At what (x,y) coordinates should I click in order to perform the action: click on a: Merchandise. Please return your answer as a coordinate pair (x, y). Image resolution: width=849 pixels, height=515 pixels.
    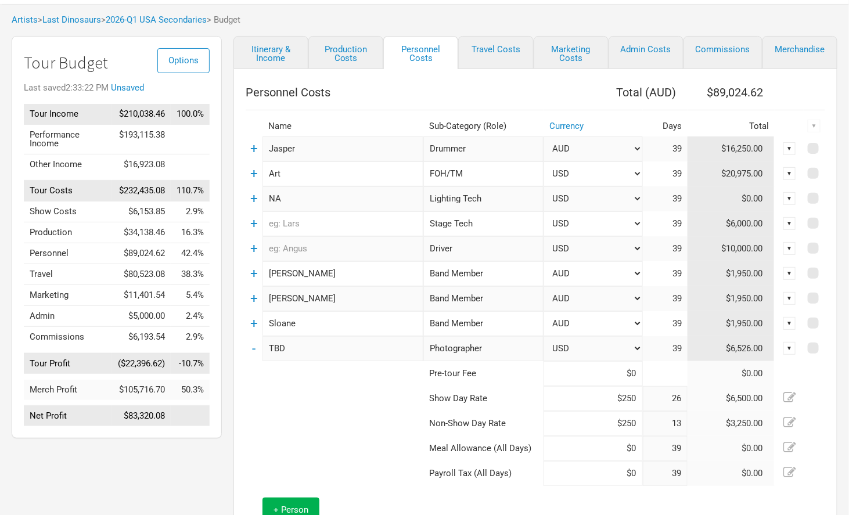
    Looking at the image, I should click on (799, 52).